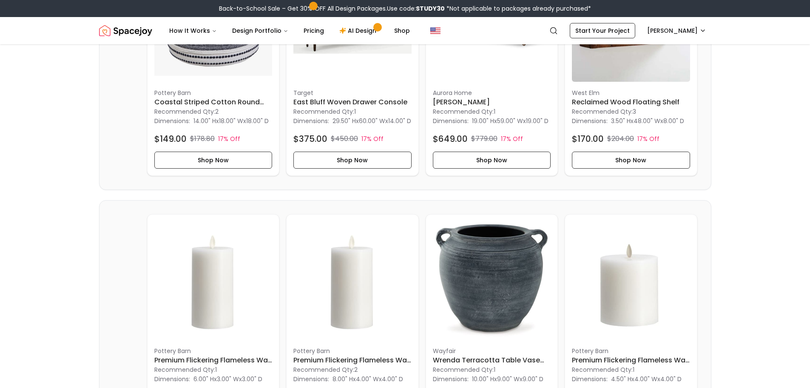 The width and height of the screenshot is (810, 388). What do you see at coordinates (405, 9) in the screenshot?
I see `div: Back-to-School Sale – Get 30% OFF All Design Packages.` at bounding box center [405, 9].